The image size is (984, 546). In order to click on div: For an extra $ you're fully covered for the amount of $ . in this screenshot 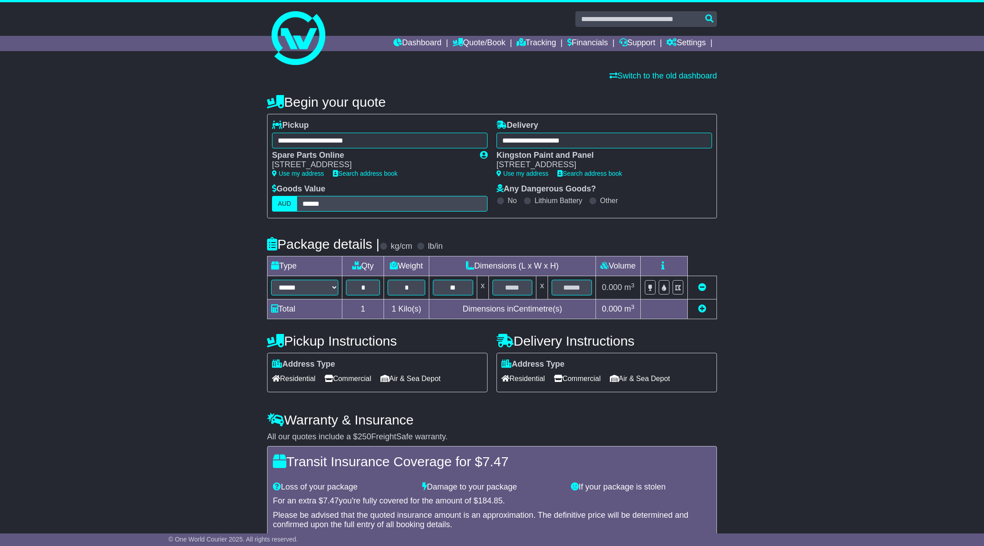, I will do `click(492, 501)`.